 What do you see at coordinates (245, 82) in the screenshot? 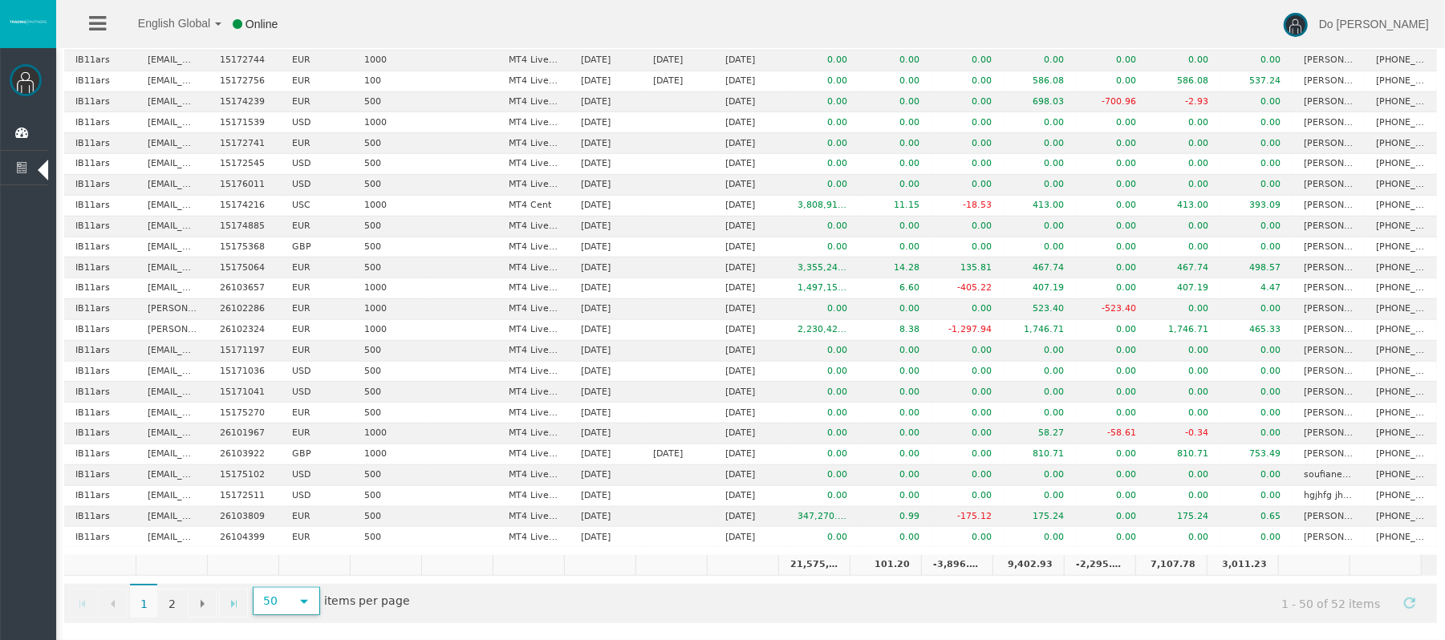
I see `td: 15172756` at bounding box center [245, 82].